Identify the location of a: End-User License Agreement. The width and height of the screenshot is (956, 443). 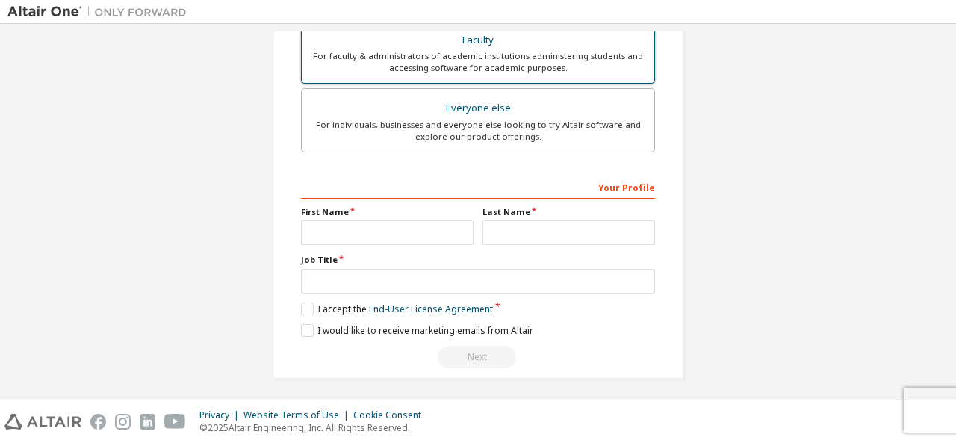
(431, 309).